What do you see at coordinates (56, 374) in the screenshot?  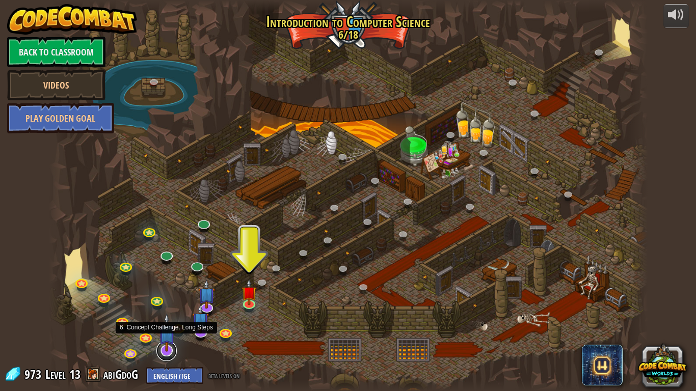 I see `span: Level` at bounding box center [56, 374].